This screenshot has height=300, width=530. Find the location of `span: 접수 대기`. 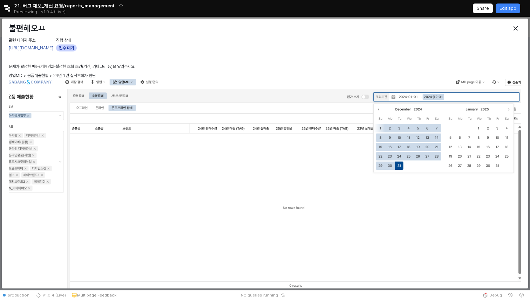

span: 접수 대기 is located at coordinates (66, 48).